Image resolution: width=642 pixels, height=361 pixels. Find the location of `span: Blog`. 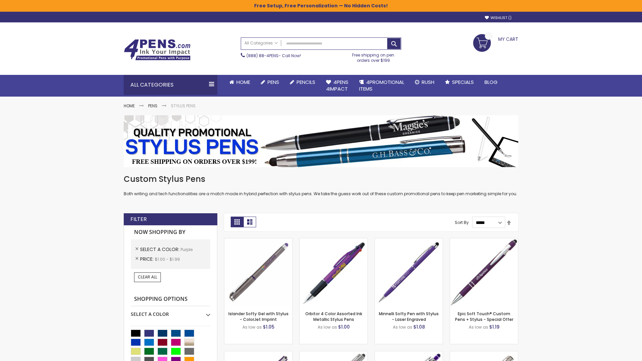

span: Blog is located at coordinates (491, 82).